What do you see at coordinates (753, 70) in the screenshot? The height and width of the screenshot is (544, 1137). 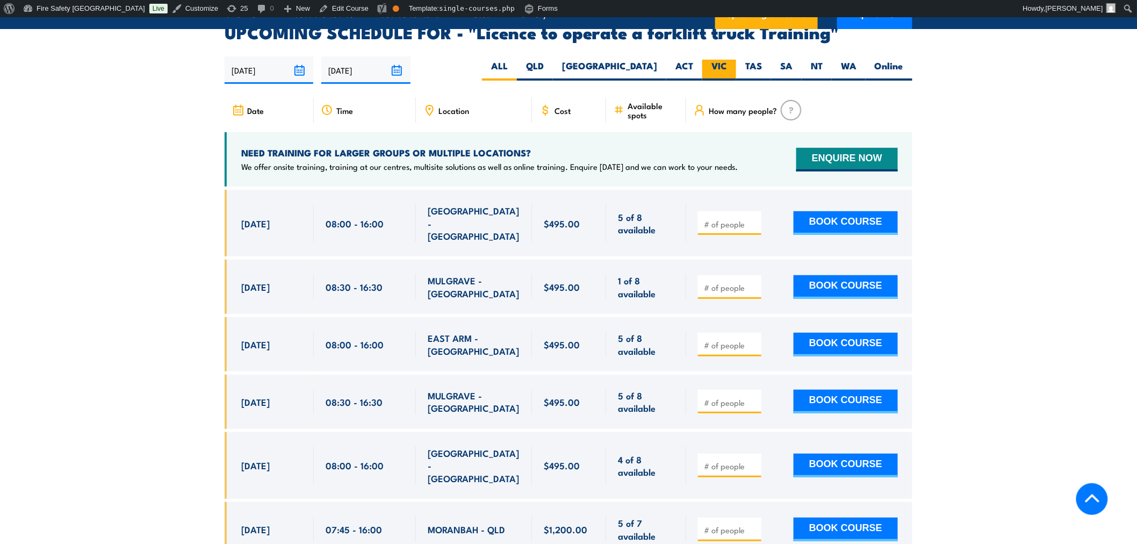 I see `label: TAS` at bounding box center [753, 70].